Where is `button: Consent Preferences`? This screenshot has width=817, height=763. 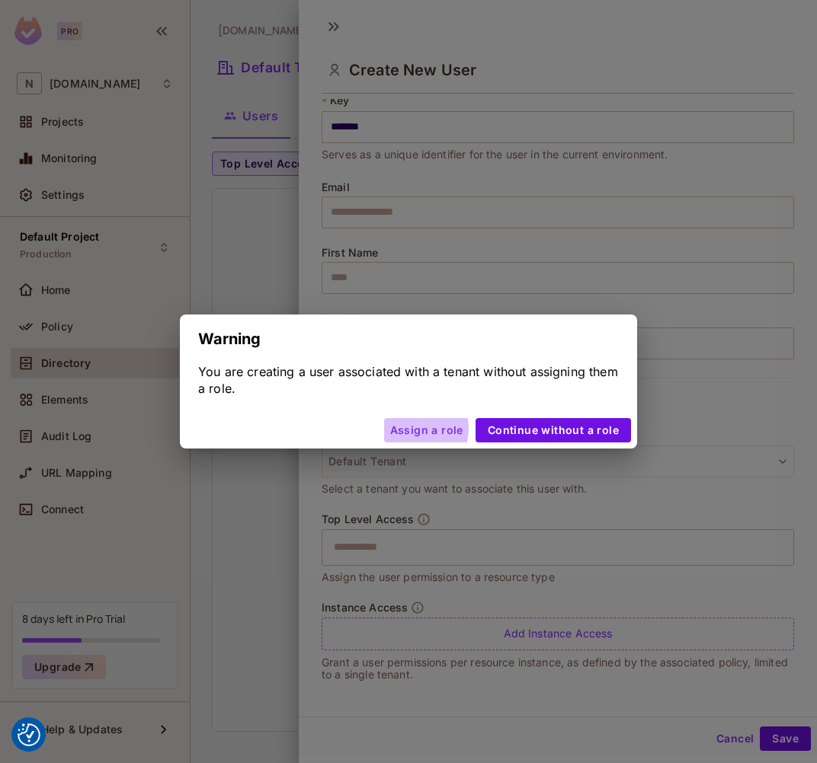 button: Consent Preferences is located at coordinates (29, 735).